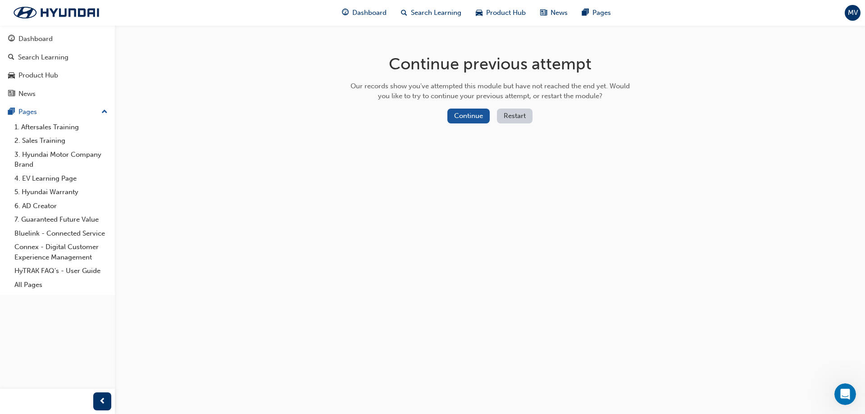 The image size is (865, 414). I want to click on span: Product Hub, so click(506, 13).